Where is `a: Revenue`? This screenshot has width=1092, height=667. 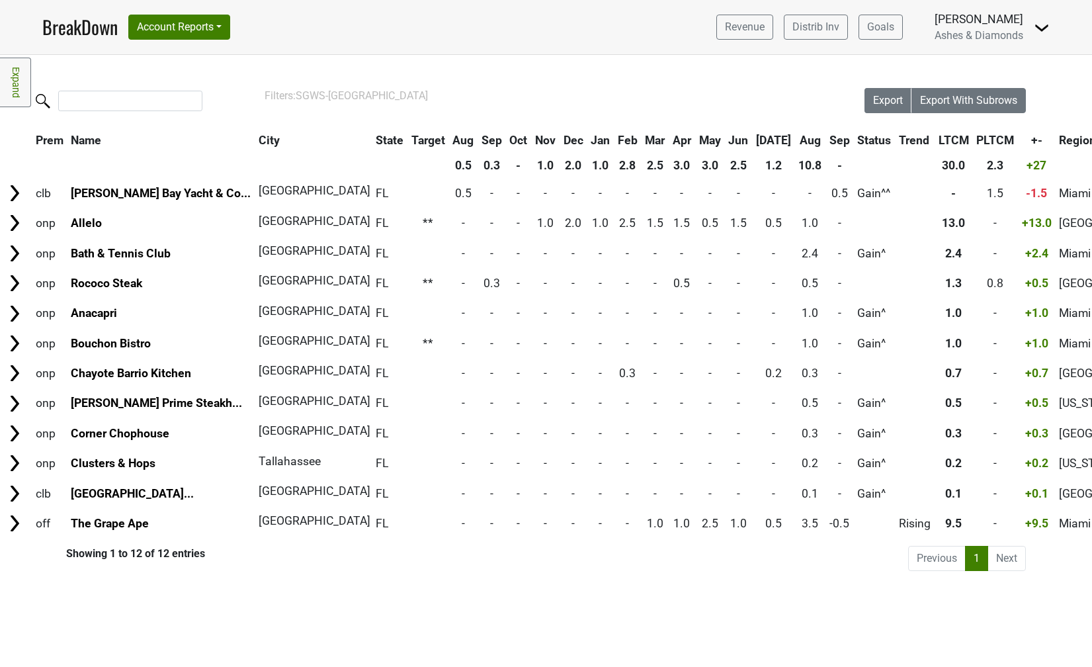 a: Revenue is located at coordinates (745, 27).